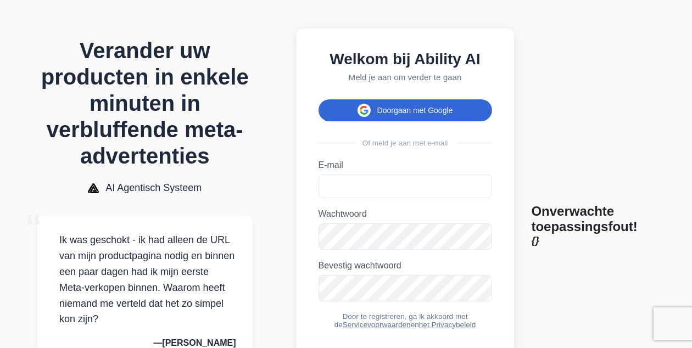 The image size is (692, 348). What do you see at coordinates (405, 59) in the screenshot?
I see `font: Welkom bij Ability AI` at bounding box center [405, 59].